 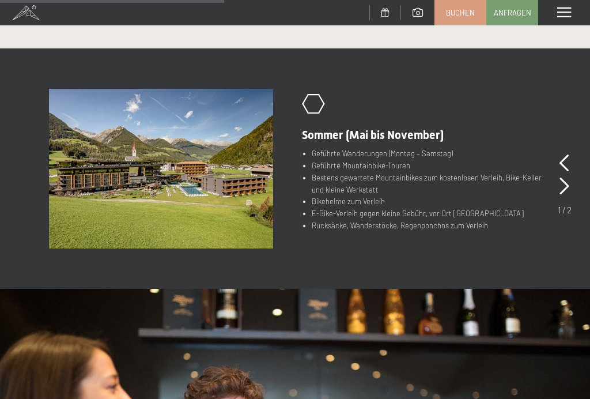 What do you see at coordinates (460, 13) in the screenshot?
I see `span: Buchen` at bounding box center [460, 13].